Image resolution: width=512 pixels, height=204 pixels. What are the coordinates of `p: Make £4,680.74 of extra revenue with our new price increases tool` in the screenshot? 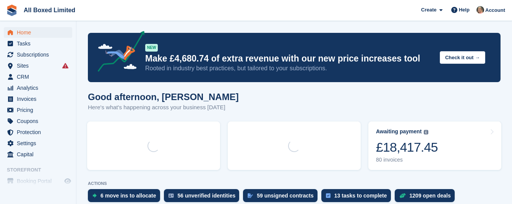 It's located at (289, 58).